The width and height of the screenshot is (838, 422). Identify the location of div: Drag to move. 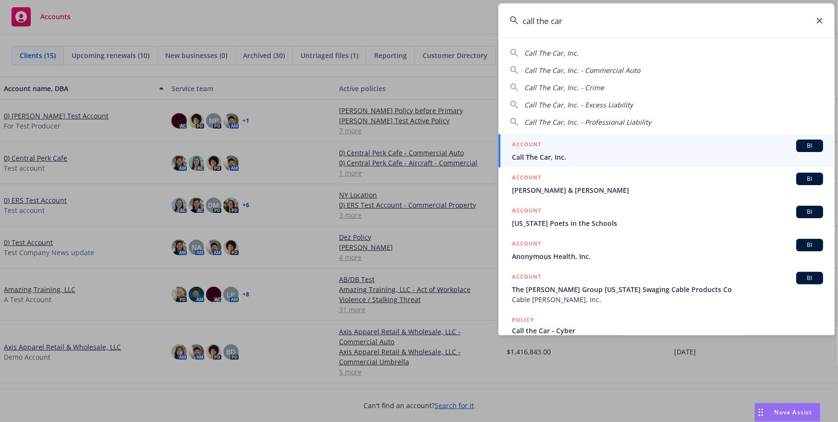
(760, 413).